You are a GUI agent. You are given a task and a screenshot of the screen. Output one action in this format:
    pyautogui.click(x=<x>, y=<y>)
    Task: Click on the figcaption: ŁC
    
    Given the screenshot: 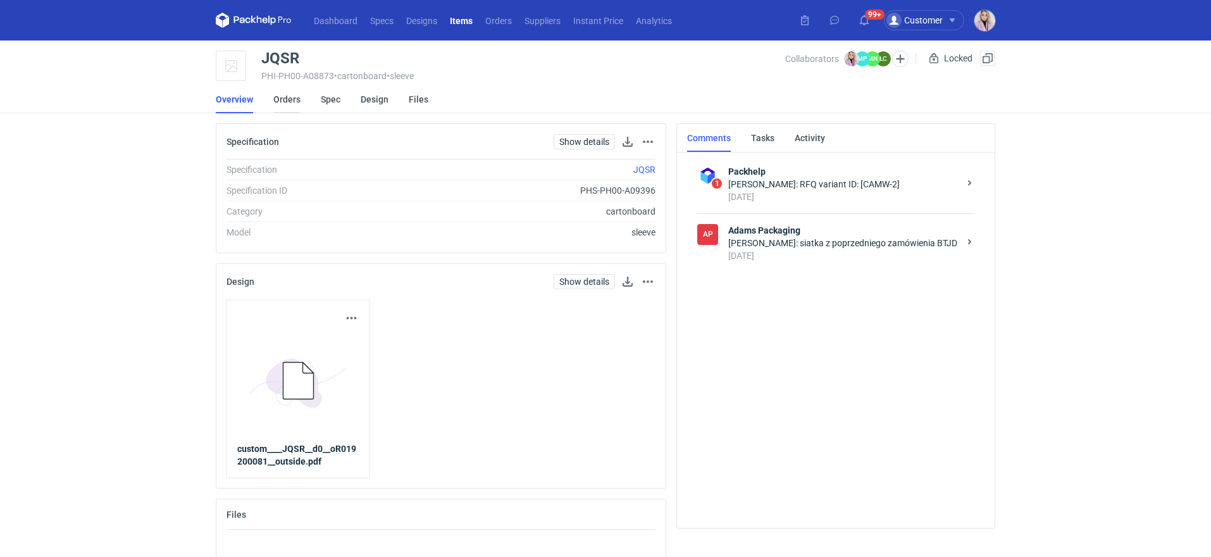 What is the action you would take?
    pyautogui.click(x=883, y=59)
    